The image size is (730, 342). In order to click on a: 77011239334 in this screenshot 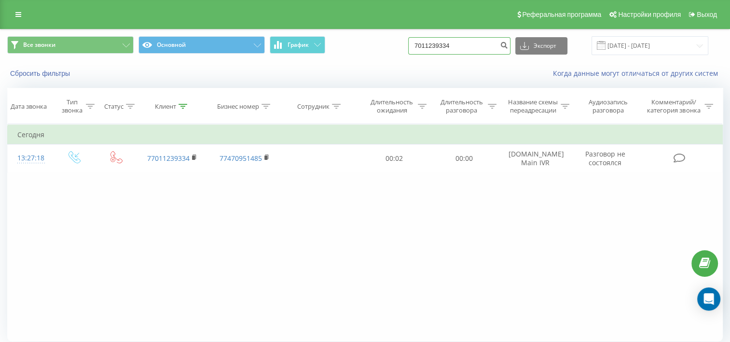, I will do `click(168, 158)`.